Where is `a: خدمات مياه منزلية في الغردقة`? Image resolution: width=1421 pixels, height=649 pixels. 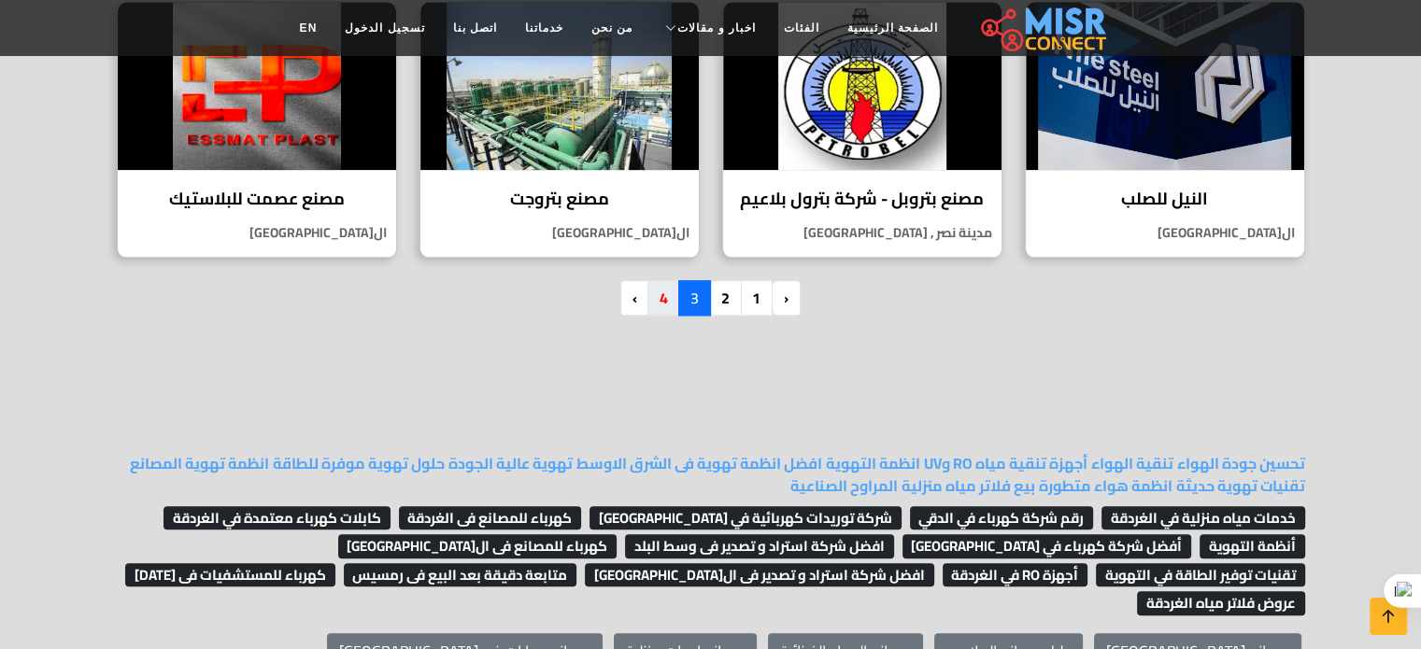
a: خدمات مياه منزلية في الغردقة is located at coordinates (1200, 517).